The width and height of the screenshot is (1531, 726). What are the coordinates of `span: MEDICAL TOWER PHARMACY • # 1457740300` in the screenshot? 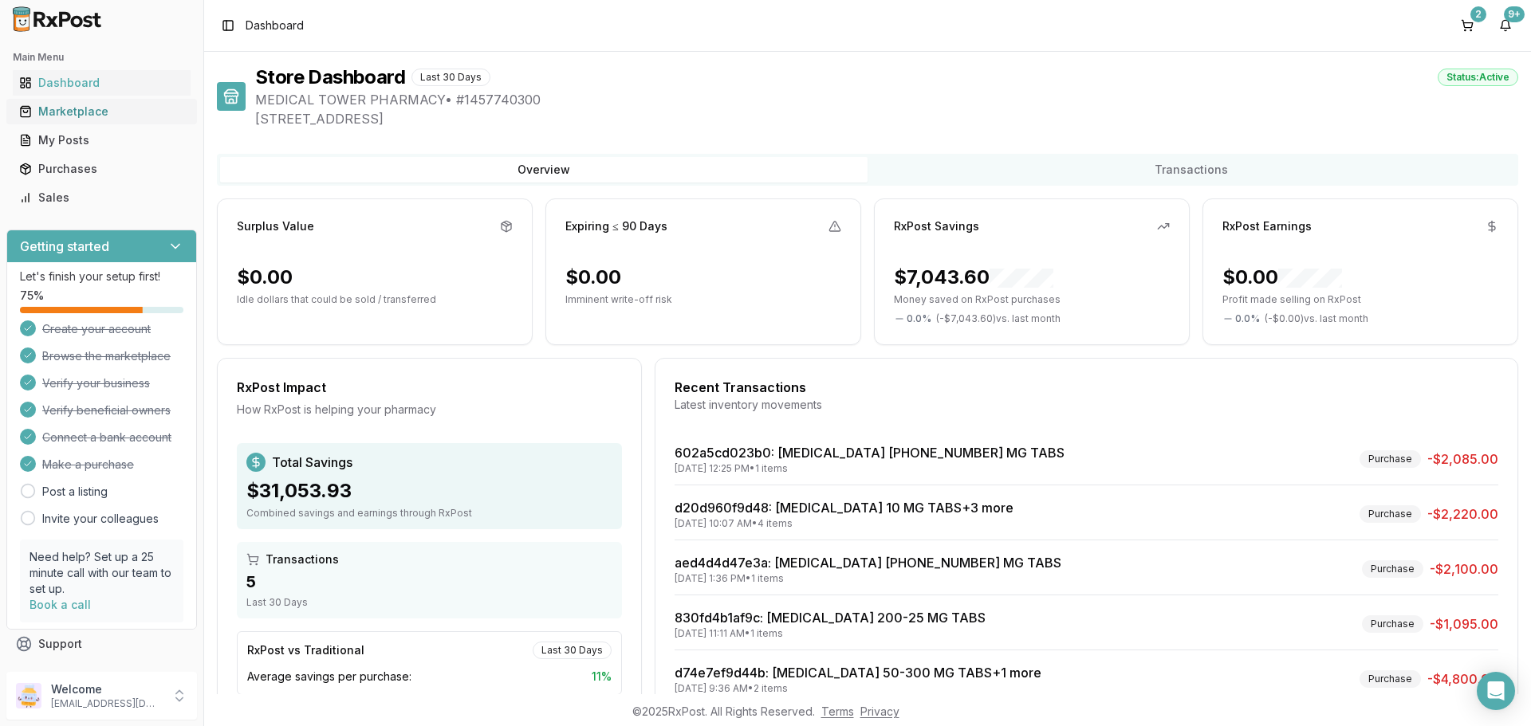 It's located at (887, 100).